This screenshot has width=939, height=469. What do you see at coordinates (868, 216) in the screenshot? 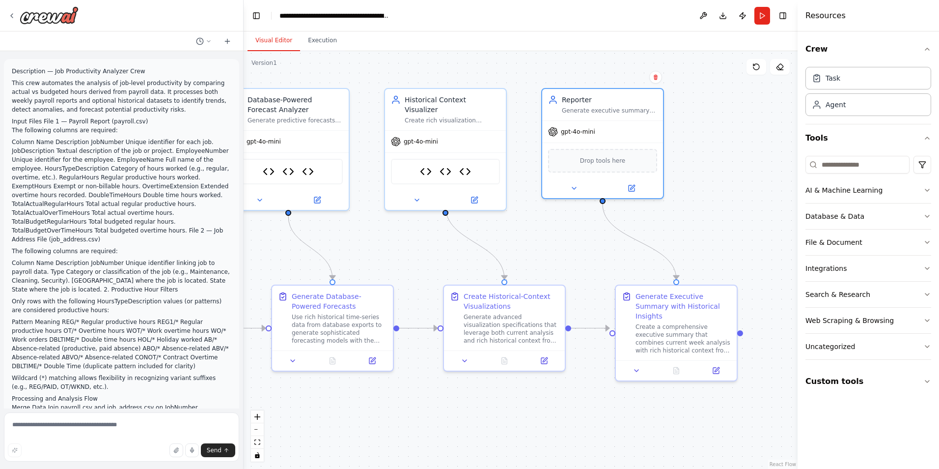
I see `button: Database & Data` at bounding box center [868, 216].